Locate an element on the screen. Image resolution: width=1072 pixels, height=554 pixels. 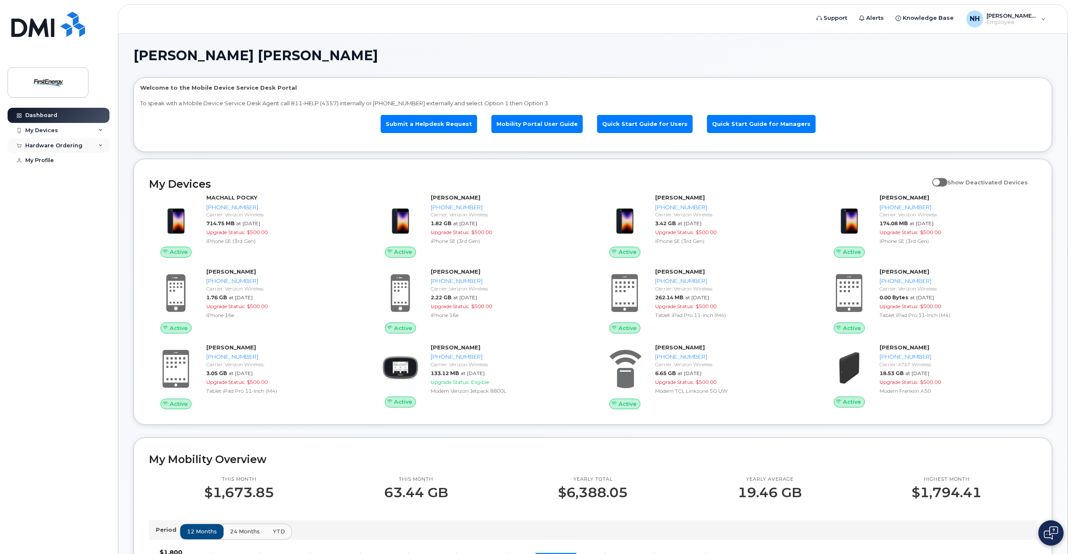
span: YTD is located at coordinates (279, 532).